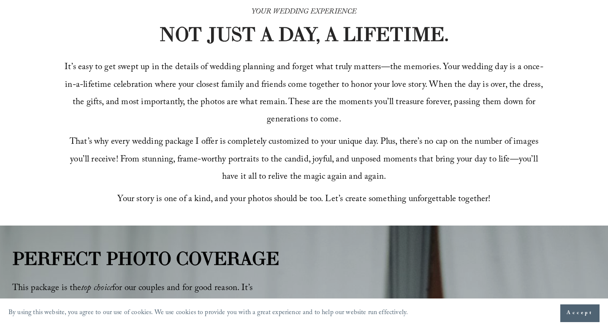 Image resolution: width=608 pixels, height=328 pixels. I want to click on span: That’s why every wedding package I offer is completely customized to your unique day. Plus, there..., so click(305, 160).